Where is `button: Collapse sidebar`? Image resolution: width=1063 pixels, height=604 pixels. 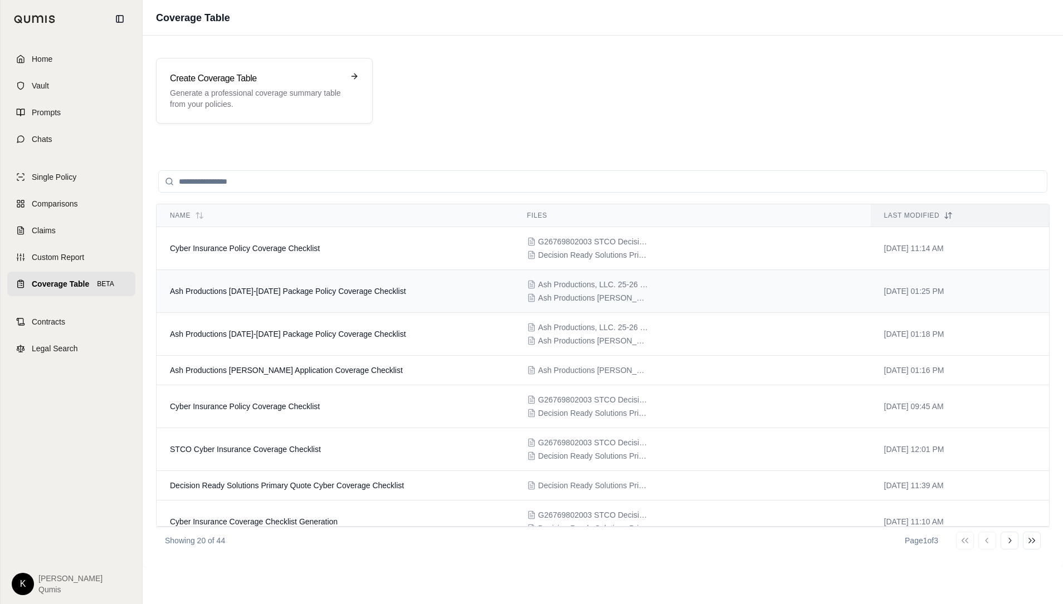 button: Collapse sidebar is located at coordinates (120, 19).